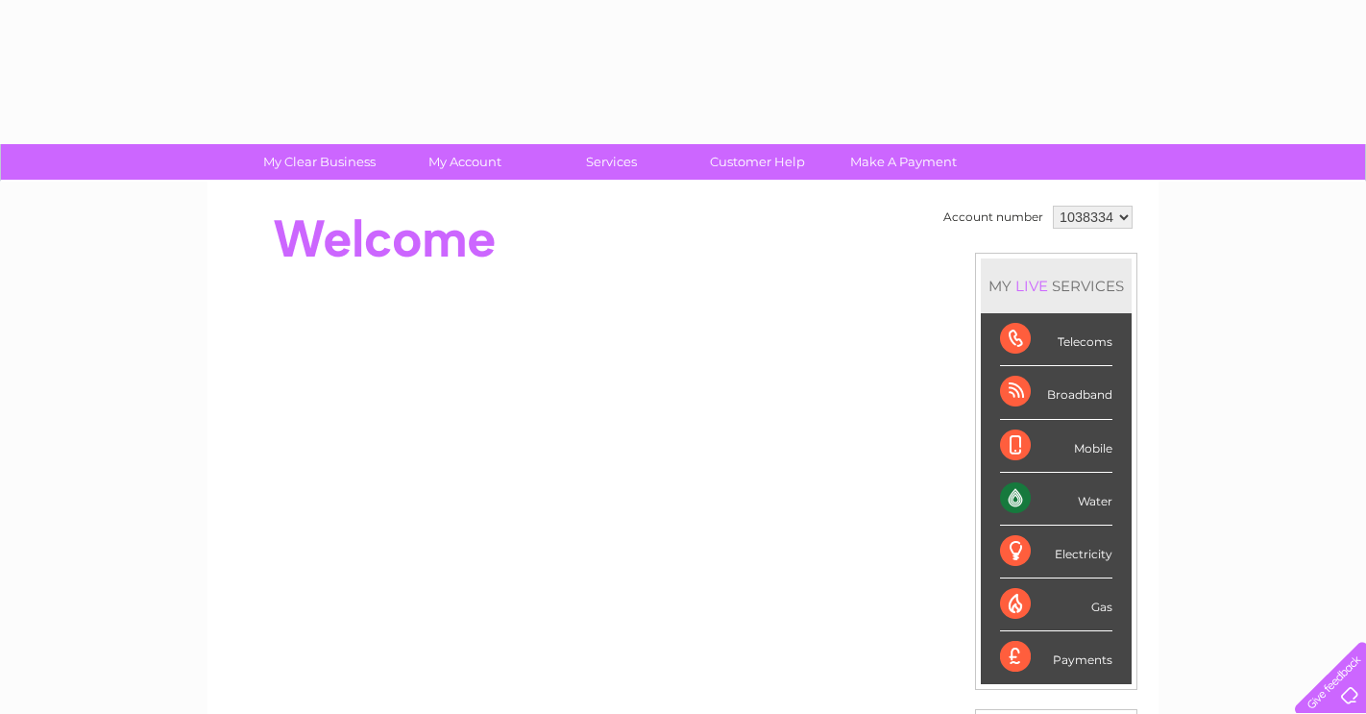  Describe the element at coordinates (1055, 551) in the screenshot. I see `div: Electricity` at that location.